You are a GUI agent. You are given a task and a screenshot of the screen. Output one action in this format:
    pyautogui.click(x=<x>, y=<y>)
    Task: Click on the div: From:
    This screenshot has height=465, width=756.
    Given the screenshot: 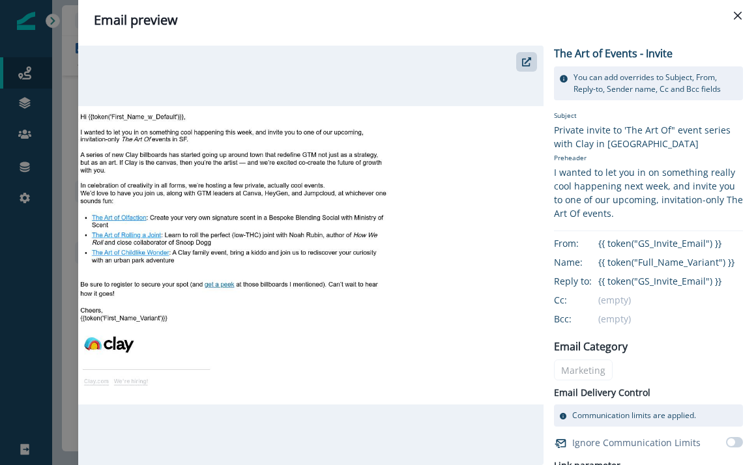 What is the action you would take?
    pyautogui.click(x=586, y=243)
    